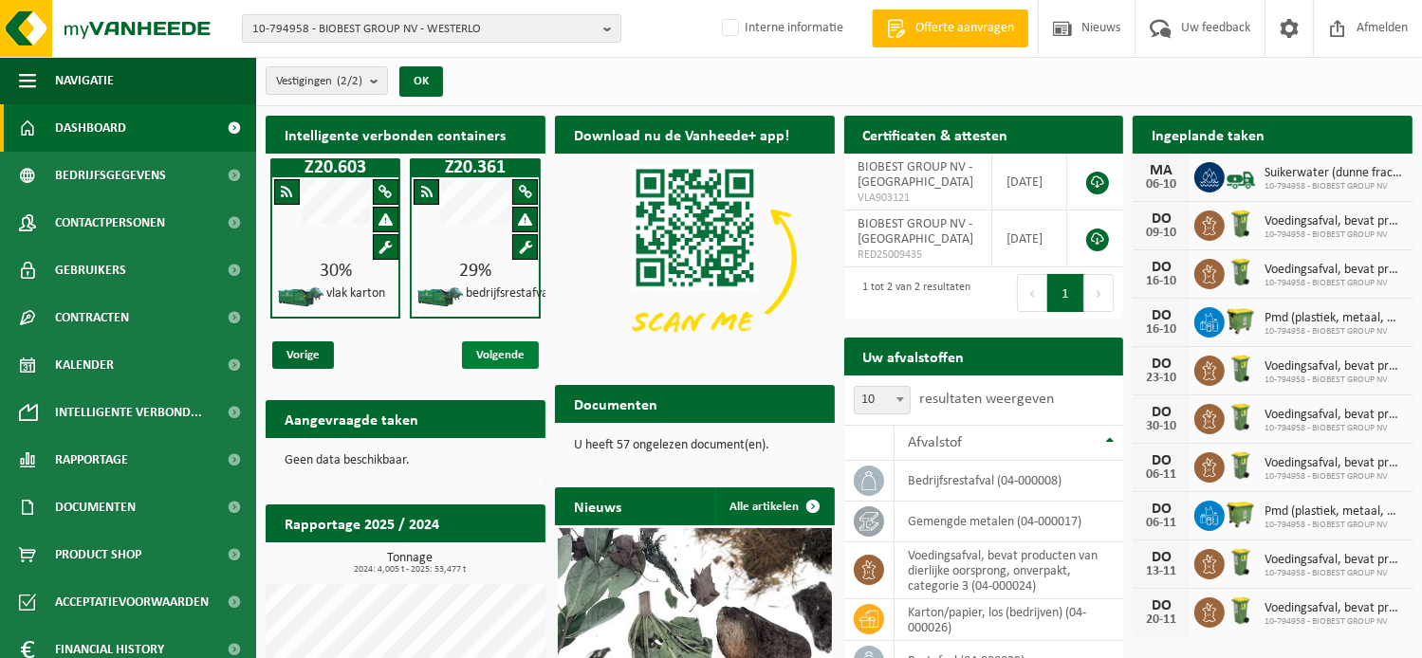 This screenshot has height=658, width=1422. Describe the element at coordinates (987, 399) in the screenshot. I see `label: resultaten weergeven` at that location.